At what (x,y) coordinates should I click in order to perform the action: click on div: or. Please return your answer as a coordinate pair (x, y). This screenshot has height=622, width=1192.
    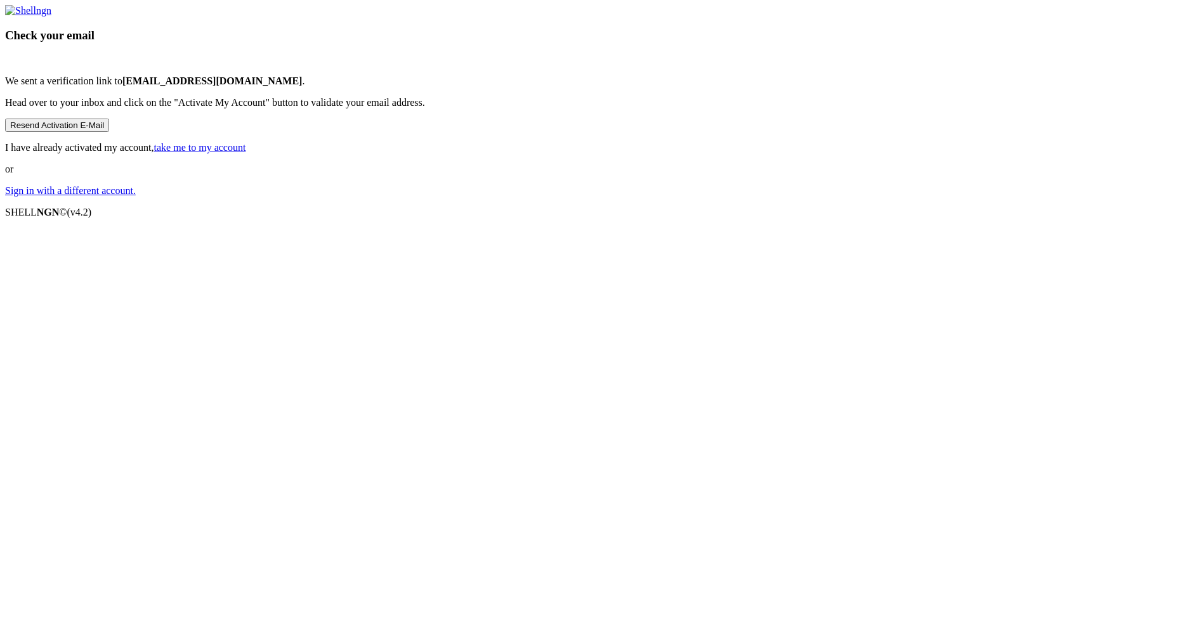
    Looking at the image, I should click on (596, 101).